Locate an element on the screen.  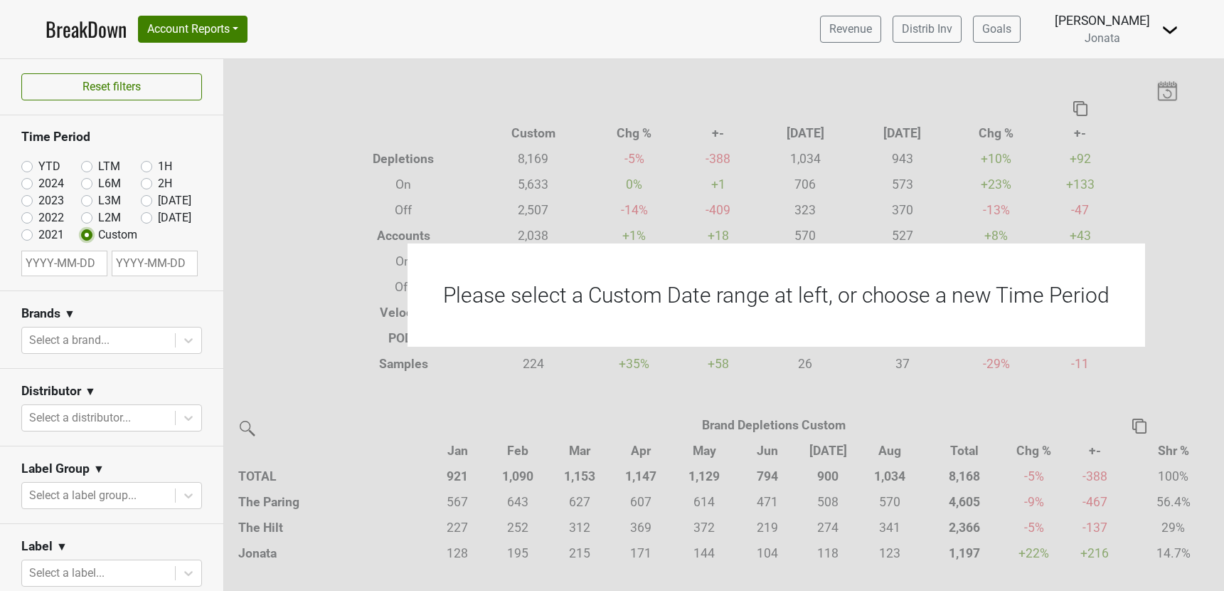
img: Dropdown Menu is located at coordinates (1170, 30).